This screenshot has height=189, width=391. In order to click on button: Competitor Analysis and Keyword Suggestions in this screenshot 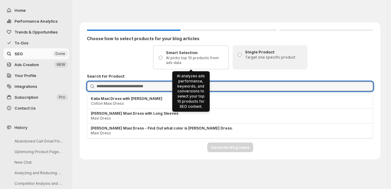, I will do `click(38, 183)`.